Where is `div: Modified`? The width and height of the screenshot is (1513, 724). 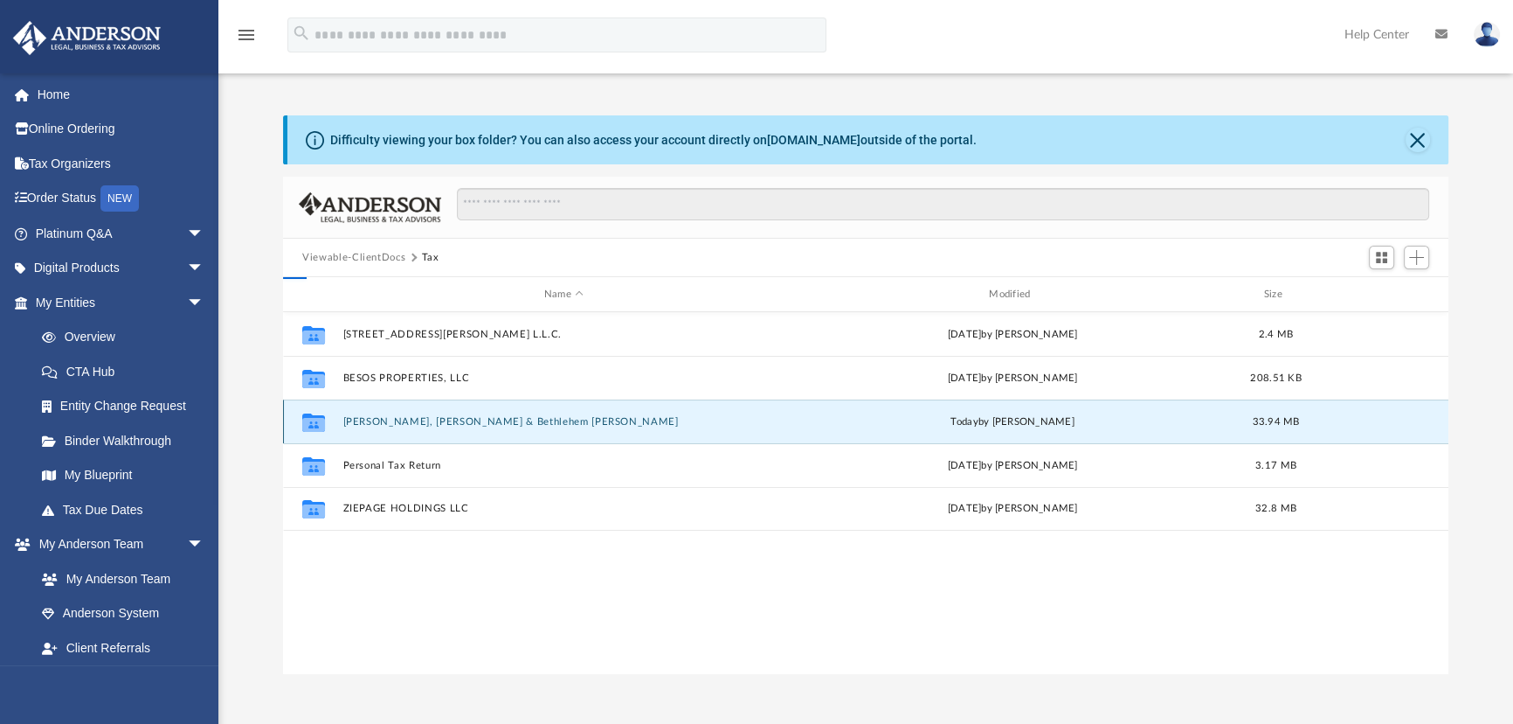 div: Modified is located at coordinates (1013, 294).